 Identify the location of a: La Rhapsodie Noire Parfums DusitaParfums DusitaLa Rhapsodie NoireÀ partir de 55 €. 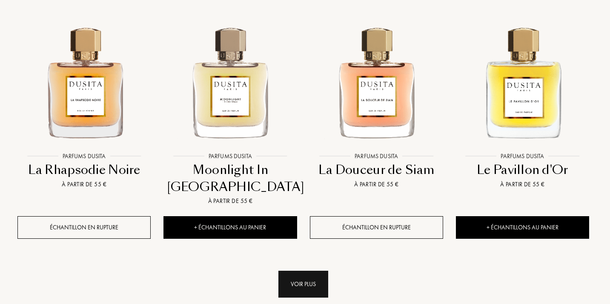
(84, 103).